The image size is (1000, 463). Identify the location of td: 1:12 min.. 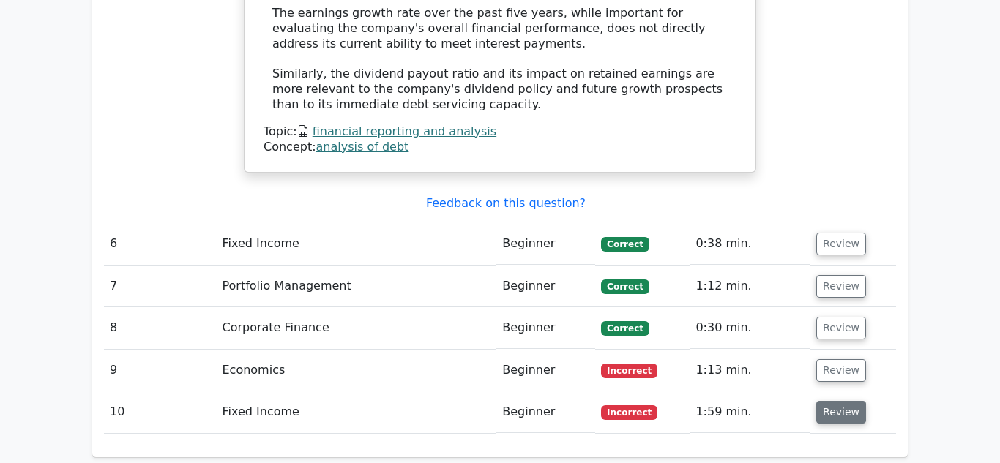
(749, 286).